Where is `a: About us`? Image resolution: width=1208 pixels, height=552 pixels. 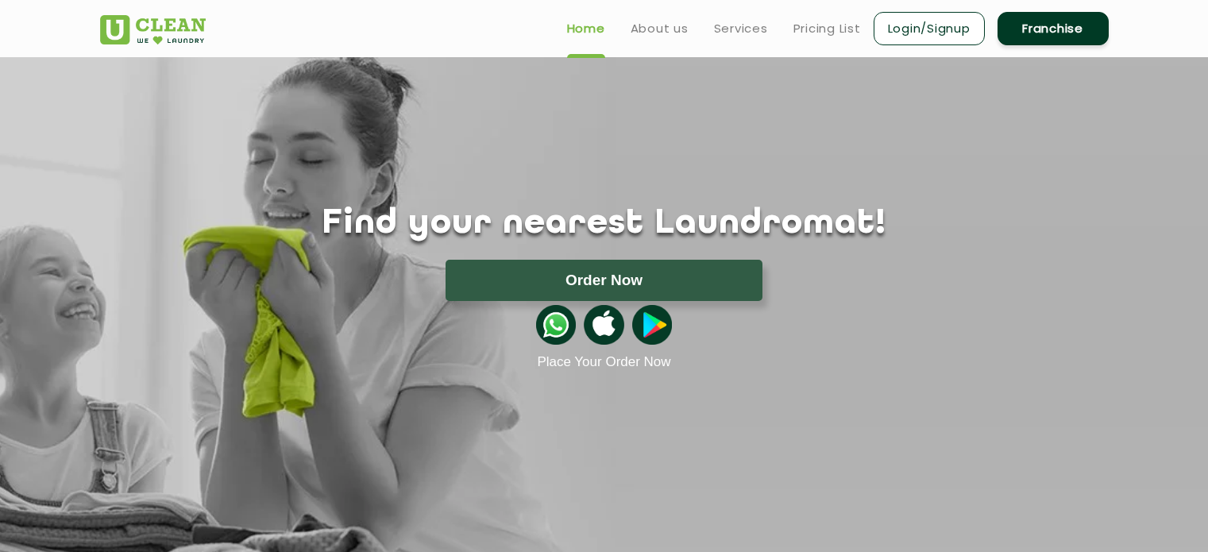
a: About us is located at coordinates (659, 29).